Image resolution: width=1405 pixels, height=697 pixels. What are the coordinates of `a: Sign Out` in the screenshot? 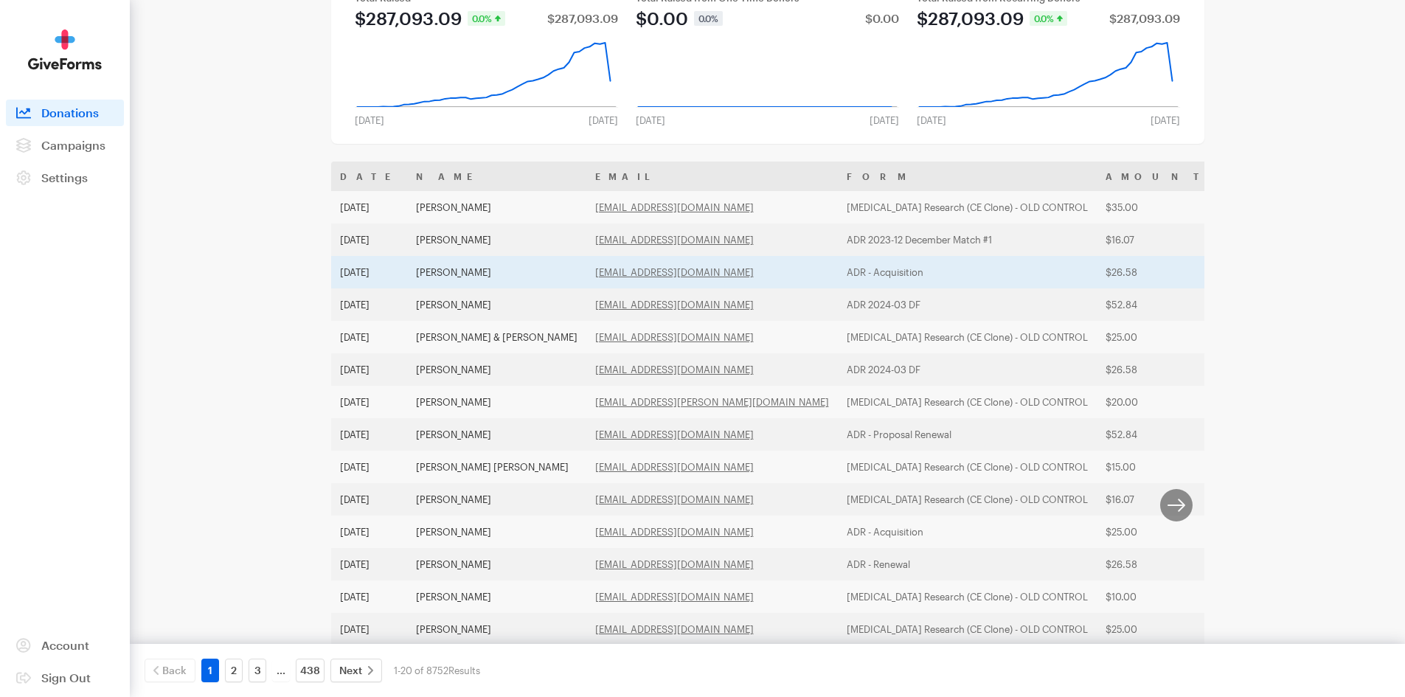 It's located at (65, 678).